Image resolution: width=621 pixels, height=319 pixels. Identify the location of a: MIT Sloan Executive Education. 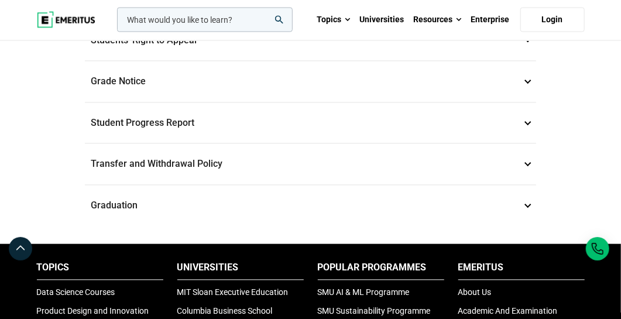
(233, 292).